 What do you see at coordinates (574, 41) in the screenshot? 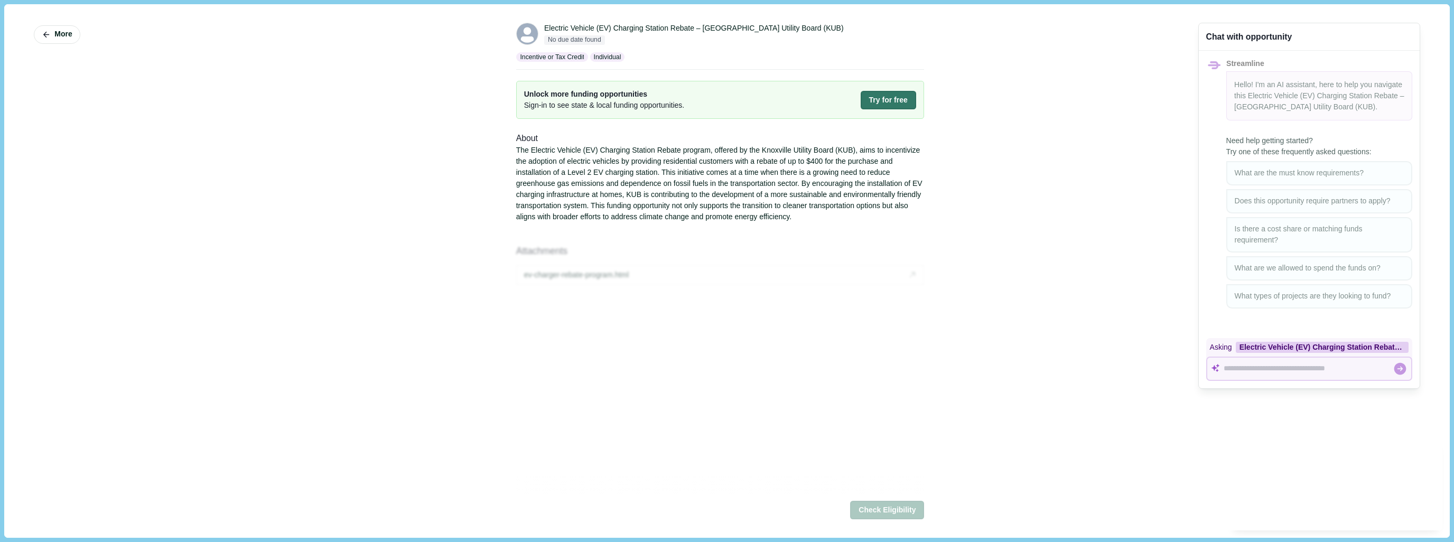
I see `span: No due date found` at bounding box center [574, 41].